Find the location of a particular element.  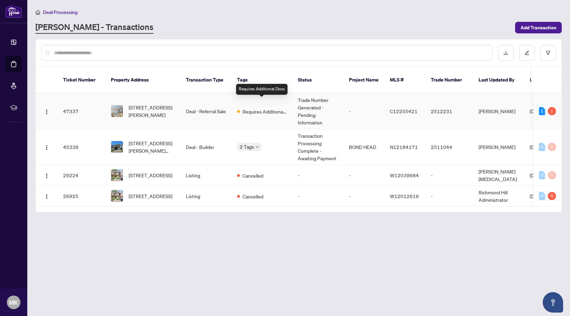

span: W12039684 is located at coordinates (405, 175).